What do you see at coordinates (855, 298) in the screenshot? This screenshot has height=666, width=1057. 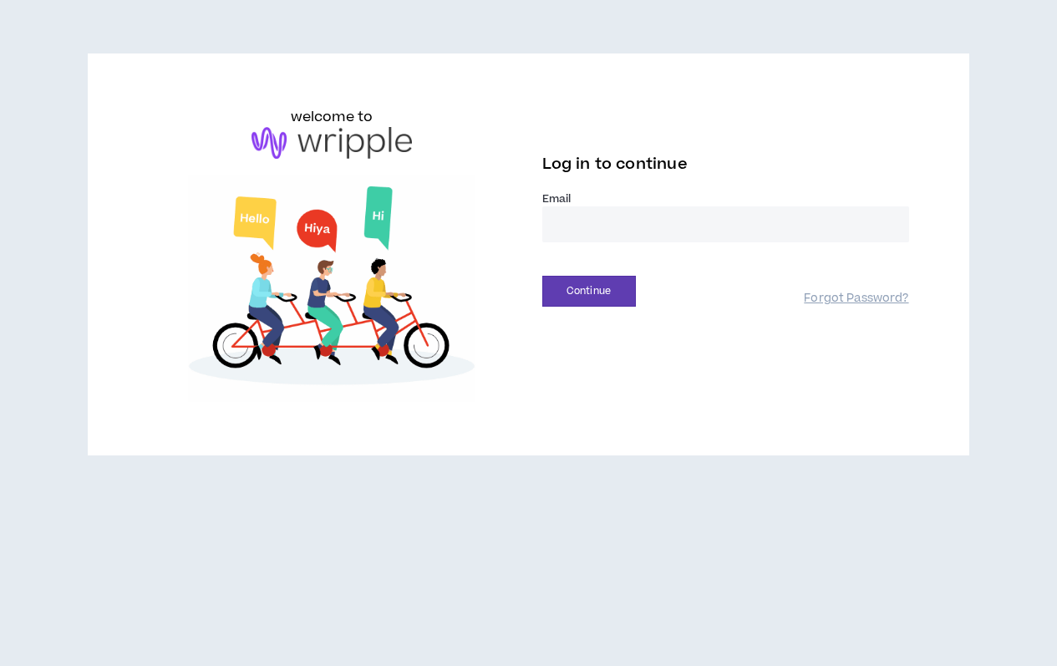 I see `a: Forgot Password?` at bounding box center [855, 298].